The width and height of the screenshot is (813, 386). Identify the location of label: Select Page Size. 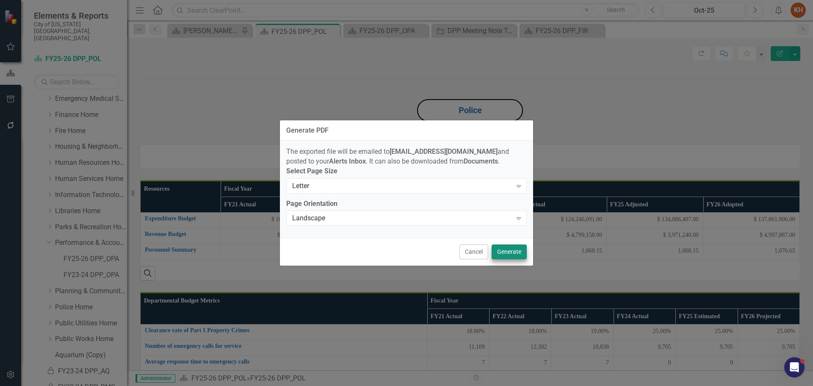
(406, 171).